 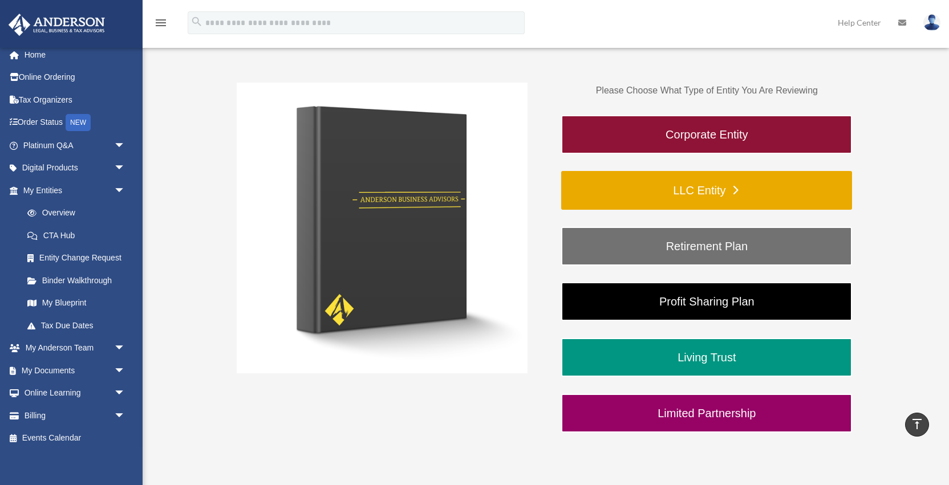 I want to click on a: Online Learningarrow_drop_down, so click(x=75, y=394).